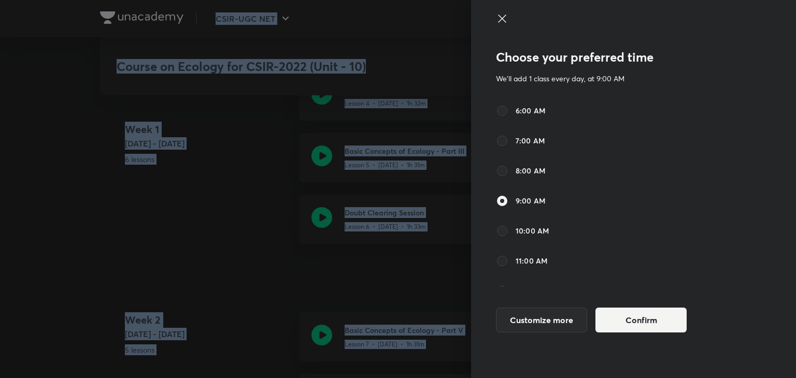  What do you see at coordinates (530, 170) in the screenshot?
I see `span: 8:00 AM` at bounding box center [530, 170].